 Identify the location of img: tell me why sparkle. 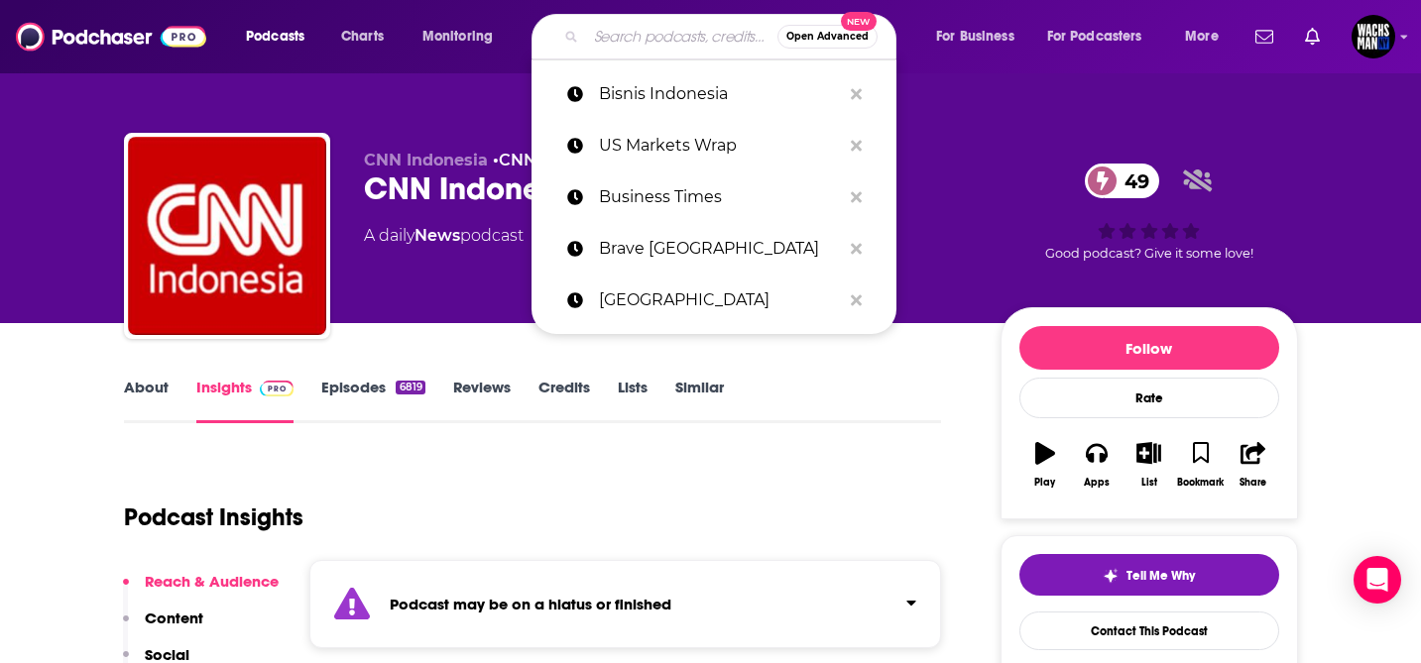
(1110, 576).